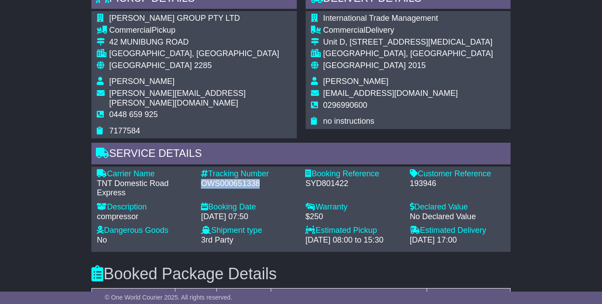 The image size is (602, 304). What do you see at coordinates (457, 207) in the screenshot?
I see `div: Declared Value` at bounding box center [457, 207].